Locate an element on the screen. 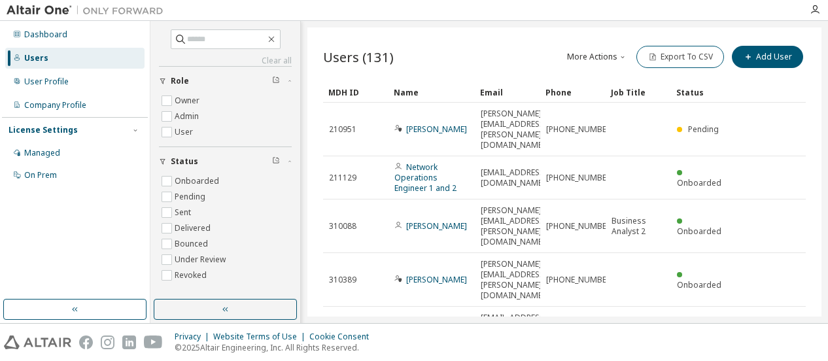 The image size is (828, 361). div: Email is located at coordinates (507, 92).